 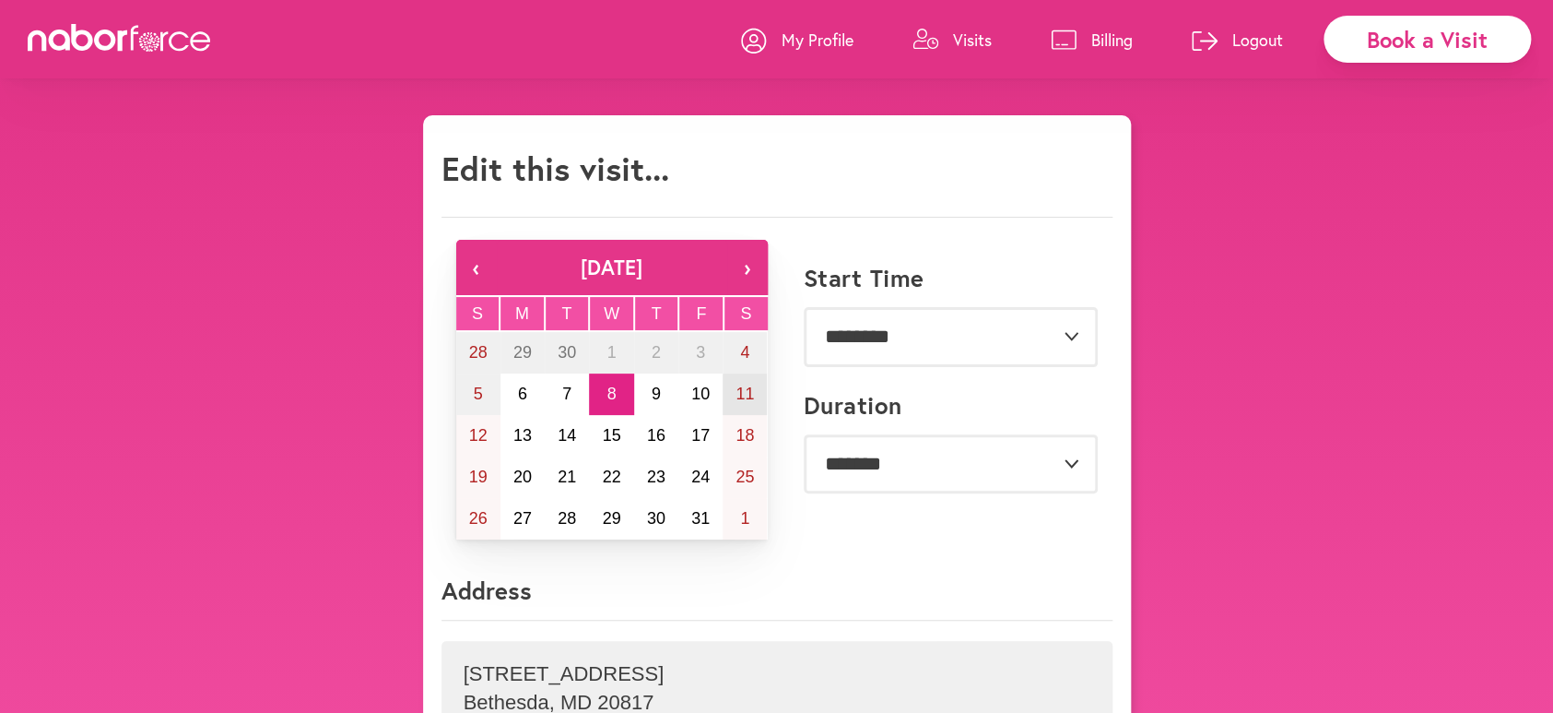 I want to click on abbr: October 18, 2025, so click(x=745, y=435).